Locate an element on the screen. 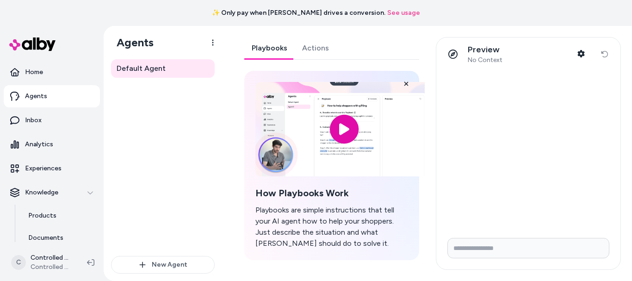 The height and width of the screenshot is (281, 632). a: Documents is located at coordinates (59, 238).